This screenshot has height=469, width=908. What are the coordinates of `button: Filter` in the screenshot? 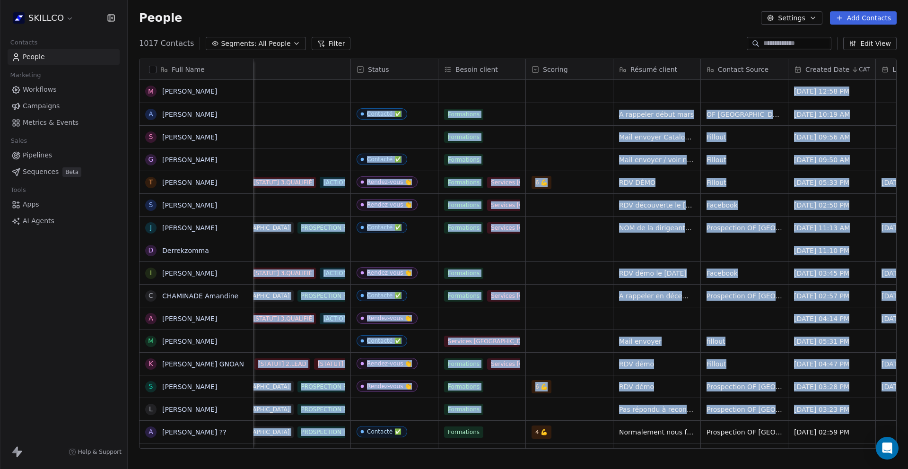 It's located at (331, 44).